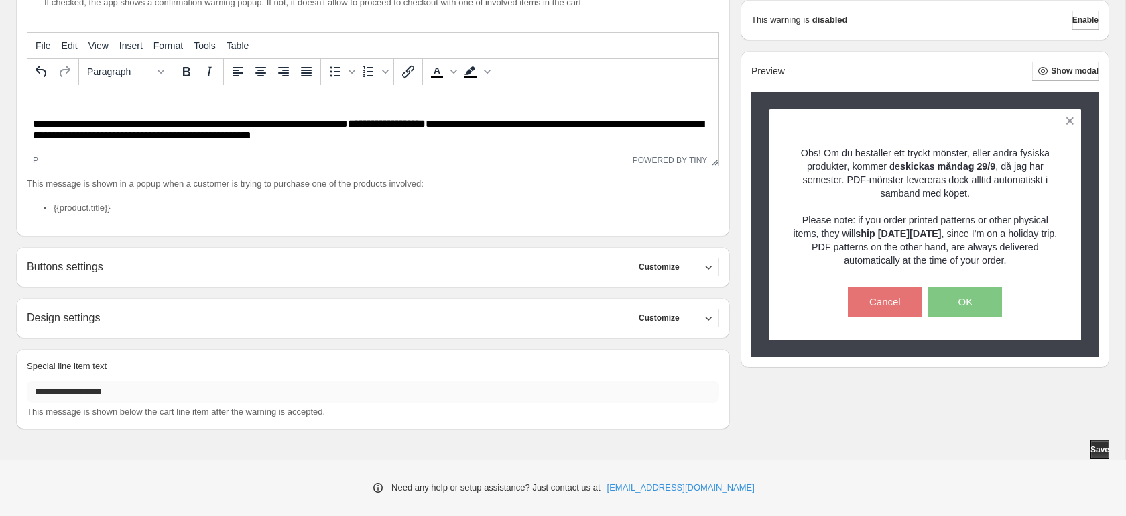  I want to click on strong: skickas måndag 29/9, so click(948, 166).